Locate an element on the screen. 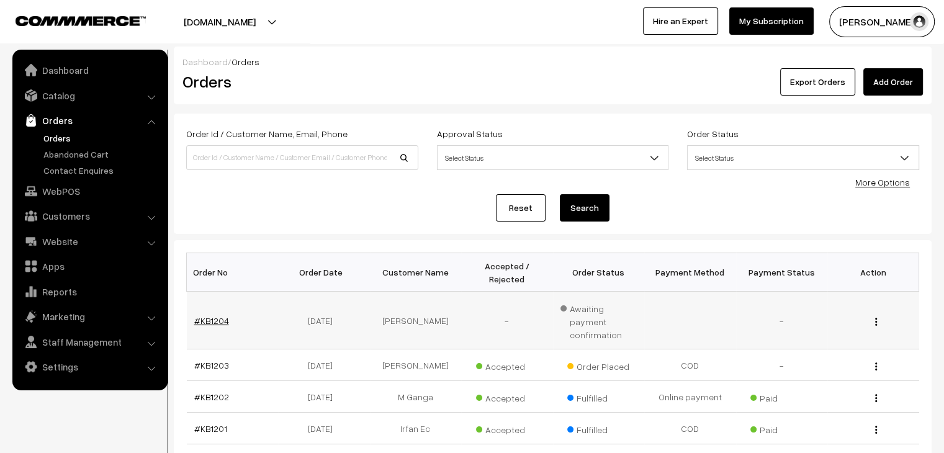 This screenshot has height=453, width=944. div: Keywords by Traffic is located at coordinates (173, 77).